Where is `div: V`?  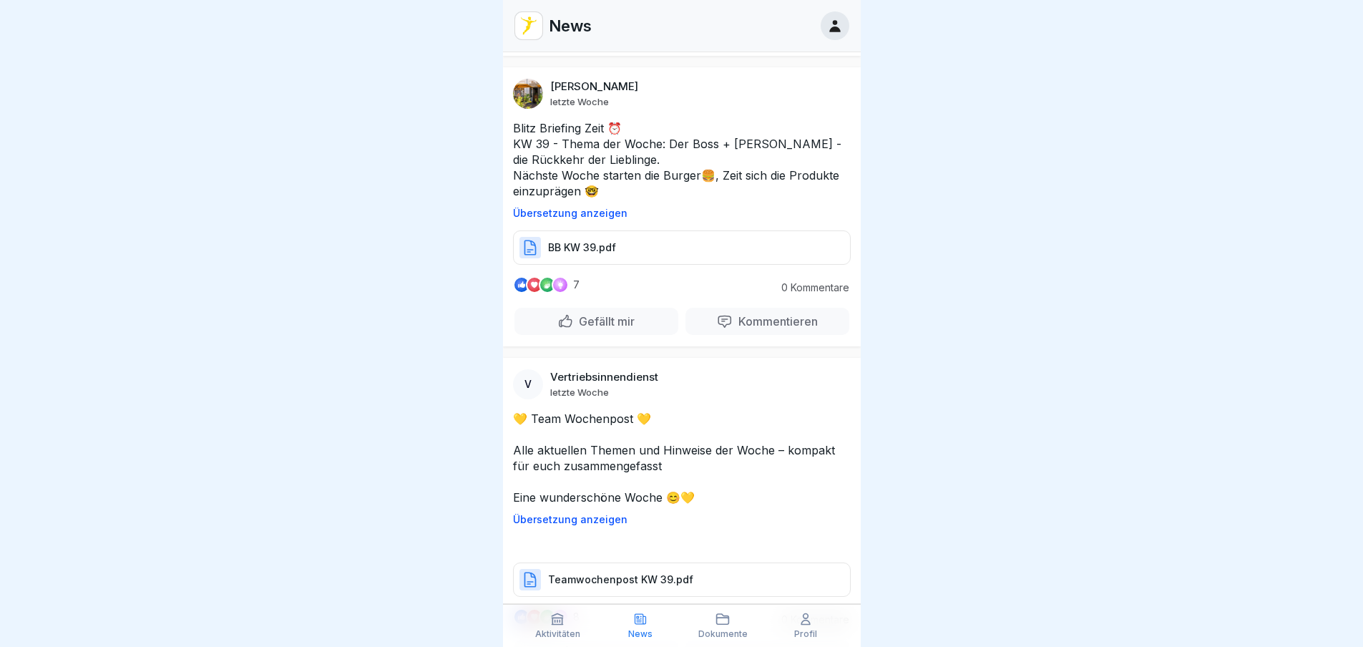 div: V is located at coordinates (528, 384).